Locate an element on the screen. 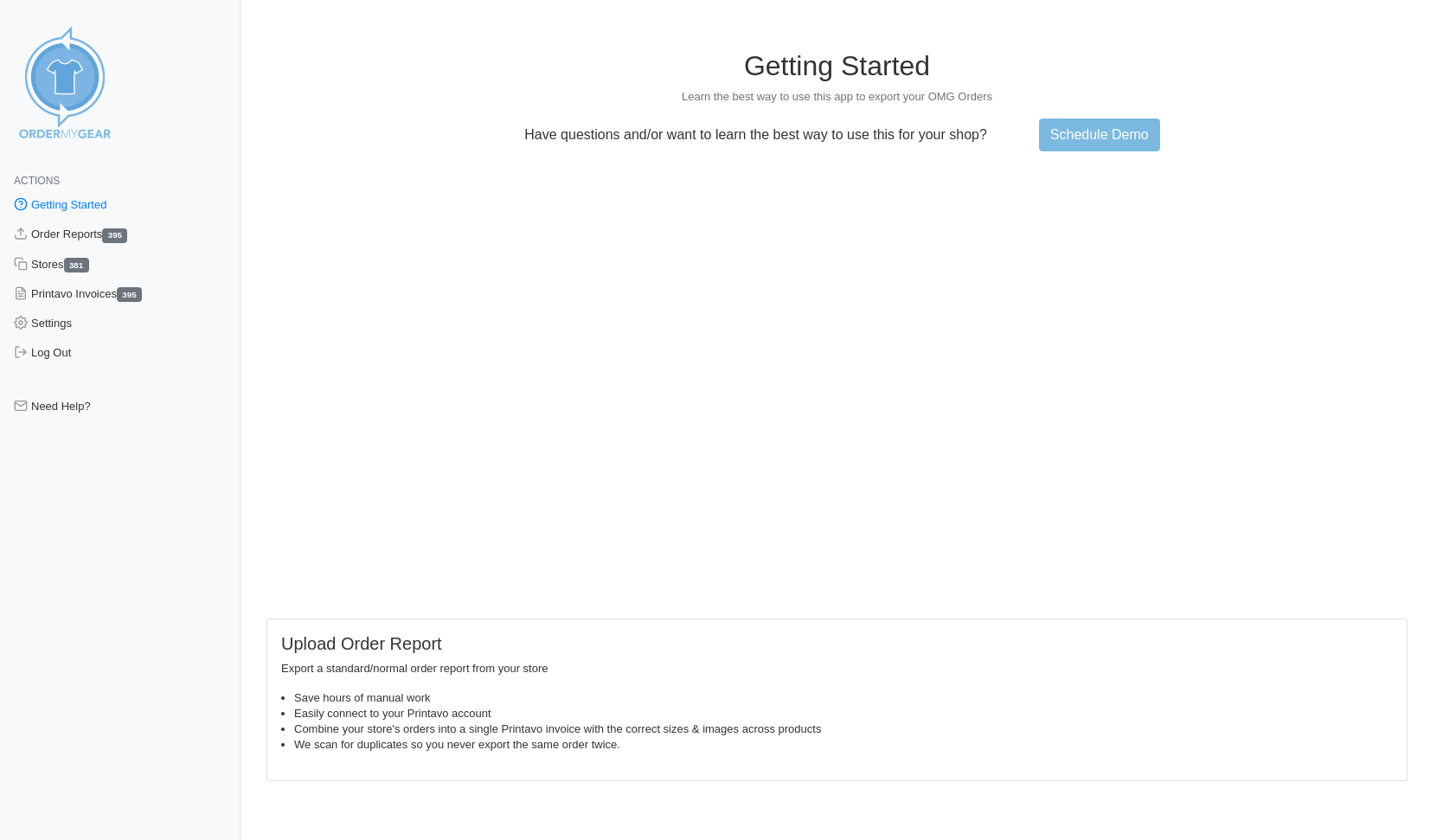 The image size is (1443, 840). li: Easily connect to your Printavo account is located at coordinates (843, 713).